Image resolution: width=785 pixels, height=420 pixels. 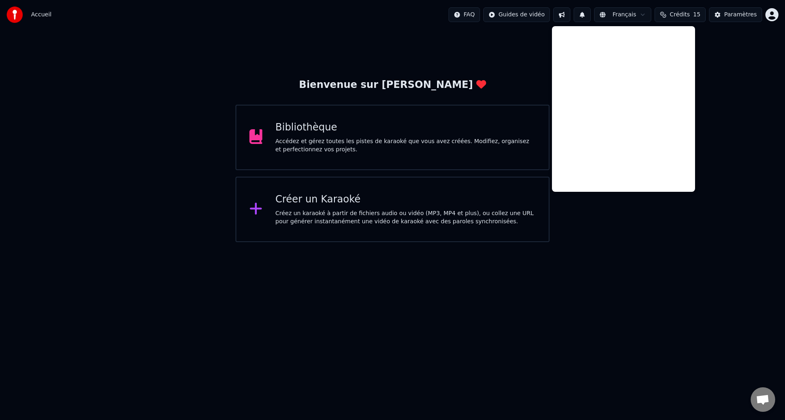 I want to click on div: Créez un karaoké à partir de fichiers audio ou vidéo (MP3, MP4 et plus), ou collez une URL pour g..., so click(x=406, y=218).